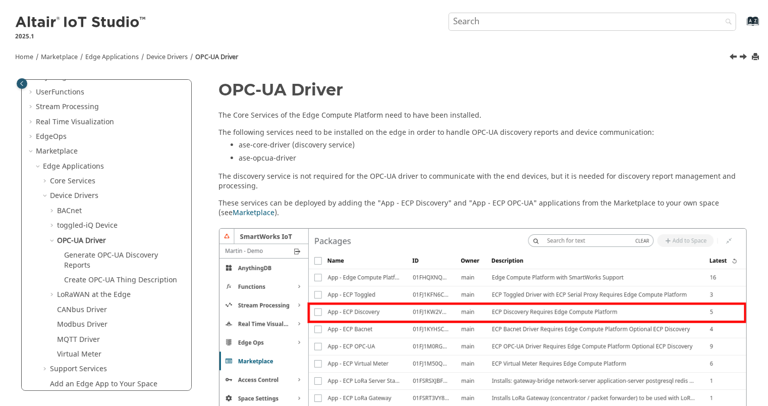 The height and width of the screenshot is (406, 768). I want to click on span: Expand EdgeOps, so click(32, 137).